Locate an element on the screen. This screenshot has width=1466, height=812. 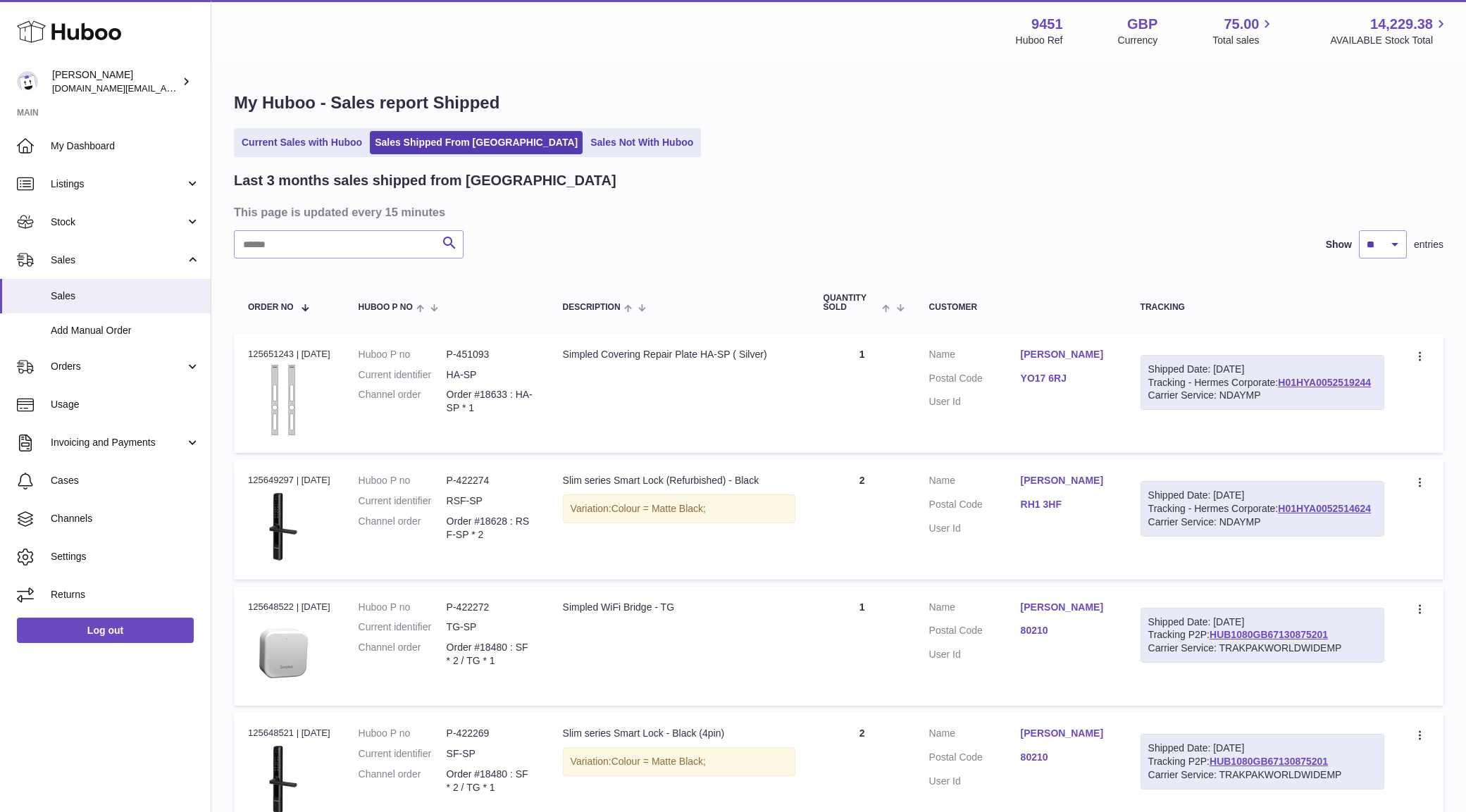
span: Quantity Sold is located at coordinates (851, 303).